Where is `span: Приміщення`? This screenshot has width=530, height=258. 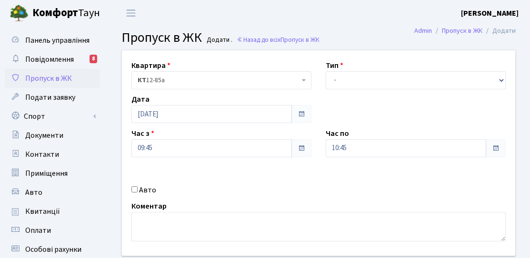 span: Приміщення is located at coordinates (46, 174).